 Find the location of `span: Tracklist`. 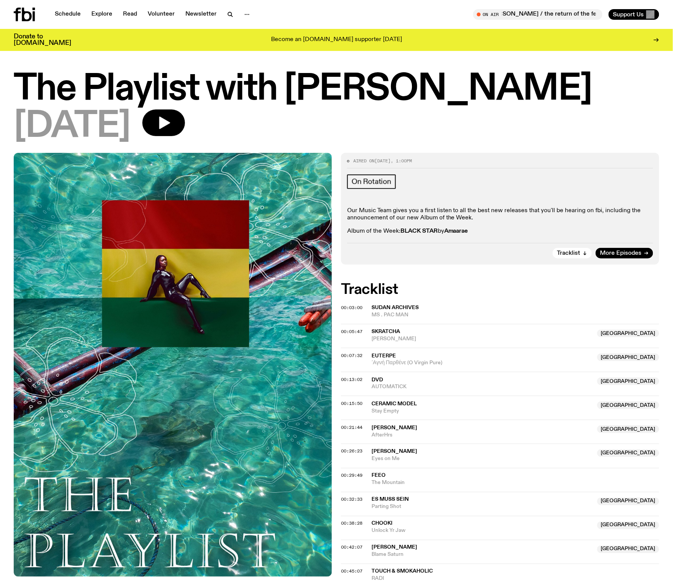

span: Tracklist is located at coordinates (569, 253).